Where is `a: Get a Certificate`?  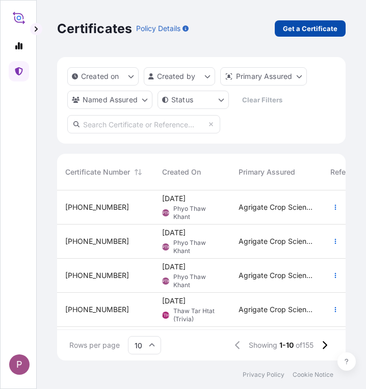 a: Get a Certificate is located at coordinates (310, 29).